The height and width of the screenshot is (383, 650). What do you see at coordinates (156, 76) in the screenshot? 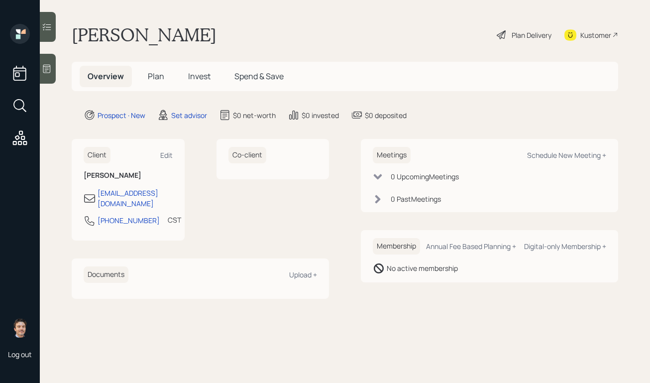
I see `span: Plan` at bounding box center [156, 76].